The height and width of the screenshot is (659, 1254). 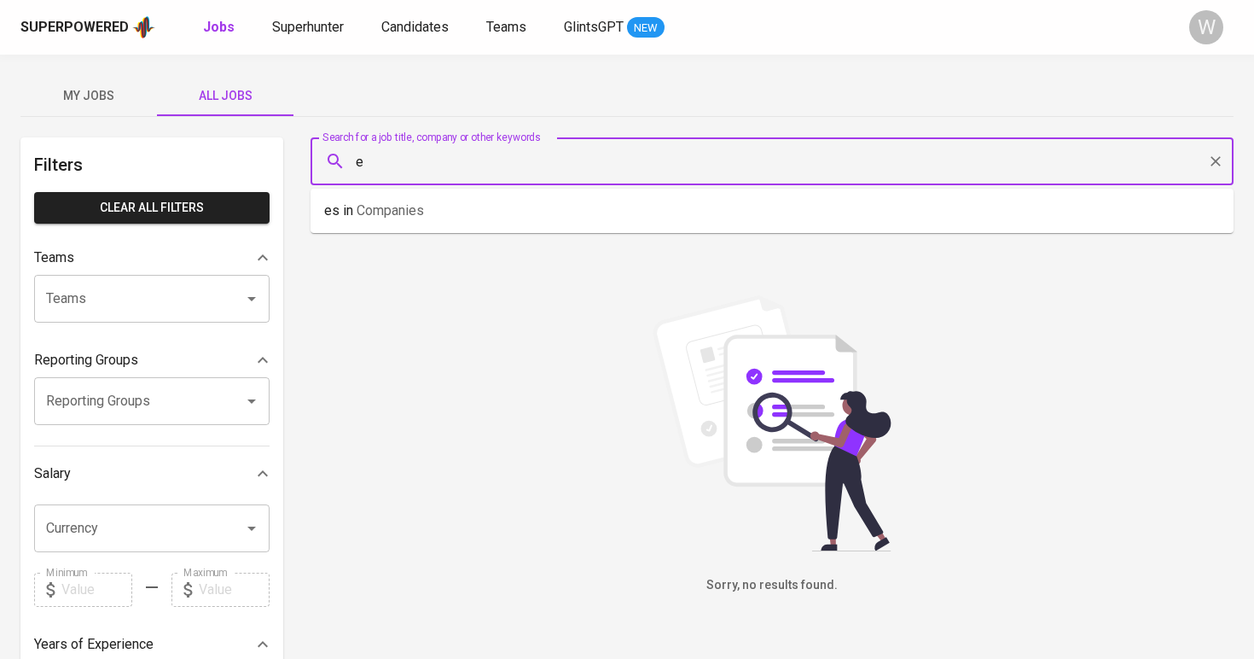 I want to click on div: Teams, so click(x=152, y=258).